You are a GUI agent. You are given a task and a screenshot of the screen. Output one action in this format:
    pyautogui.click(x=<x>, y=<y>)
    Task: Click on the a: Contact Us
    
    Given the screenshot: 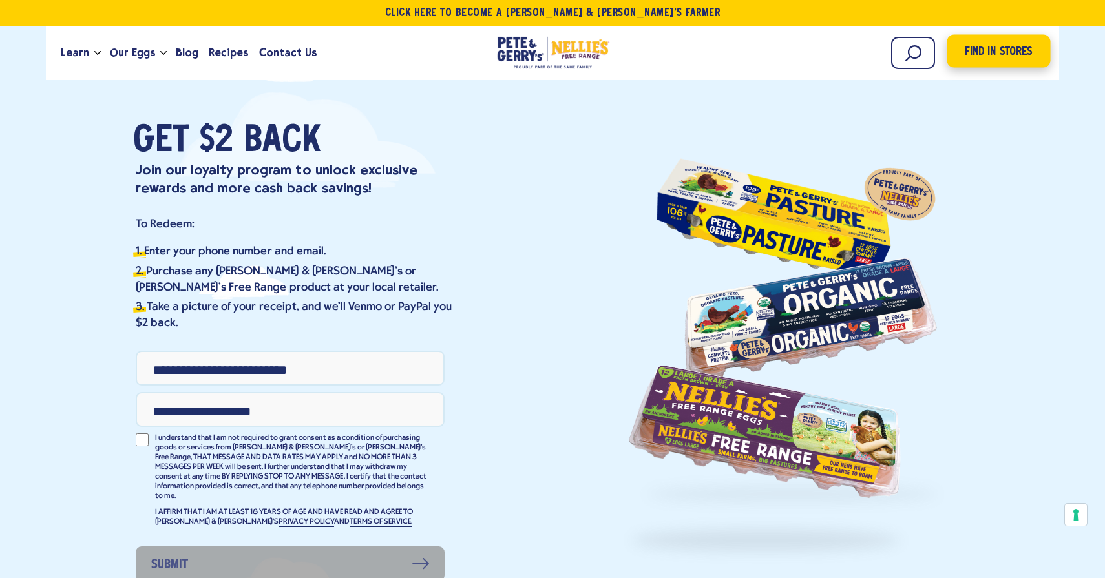 What is the action you would take?
    pyautogui.click(x=288, y=53)
    